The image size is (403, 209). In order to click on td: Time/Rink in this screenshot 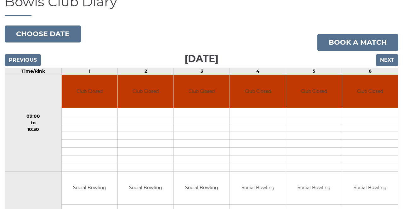, I will do `click(33, 72)`.